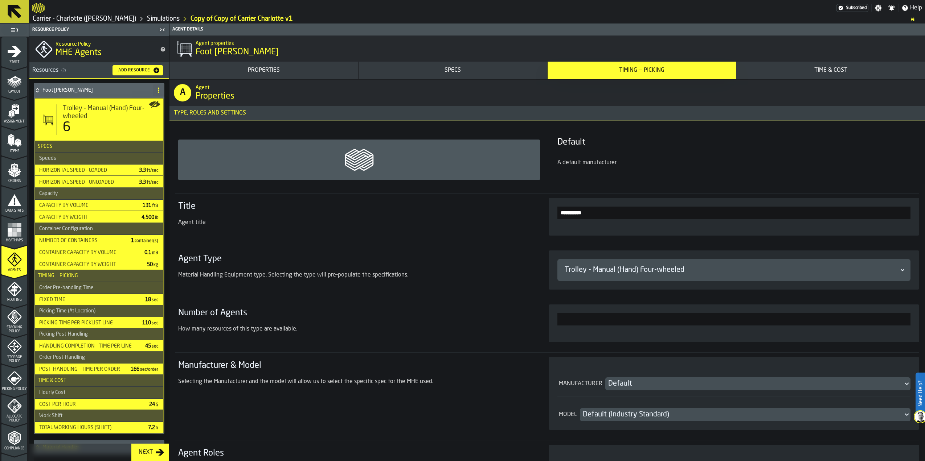 The image size is (925, 461). I want to click on header: Resource Policy, so click(99, 30).